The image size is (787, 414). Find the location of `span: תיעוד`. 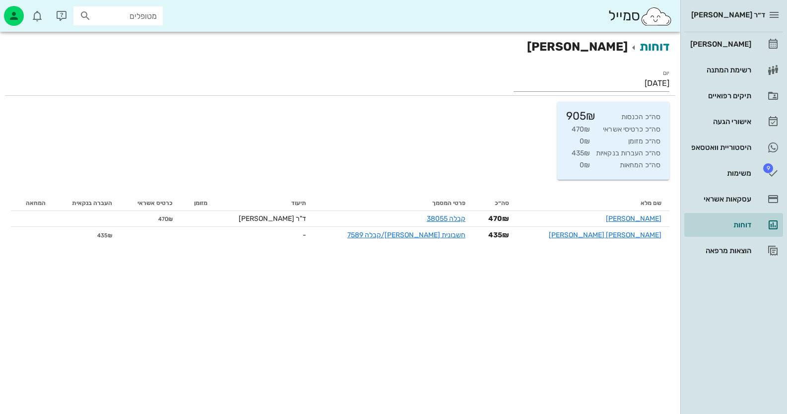

span: תיעוד is located at coordinates (299, 203).